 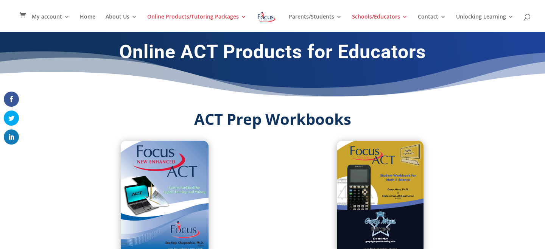 I want to click on a: My account, so click(x=51, y=23).